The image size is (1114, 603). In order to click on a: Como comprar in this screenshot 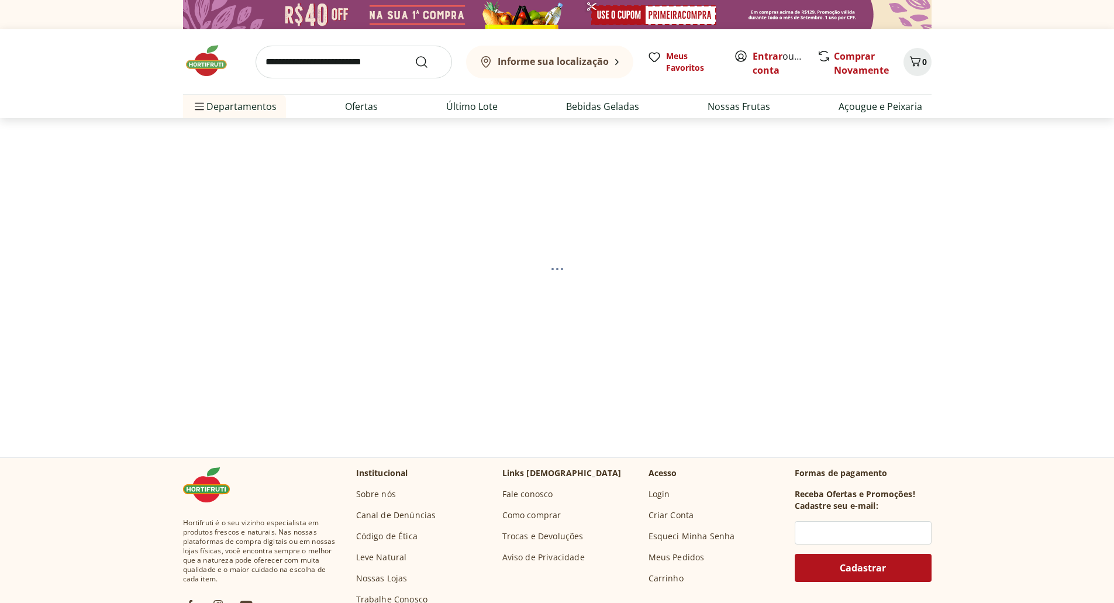, I will do `click(532, 515)`.